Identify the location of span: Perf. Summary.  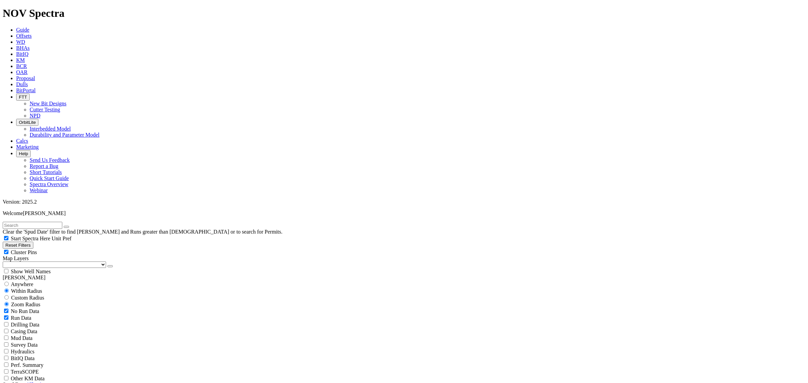
(27, 365).